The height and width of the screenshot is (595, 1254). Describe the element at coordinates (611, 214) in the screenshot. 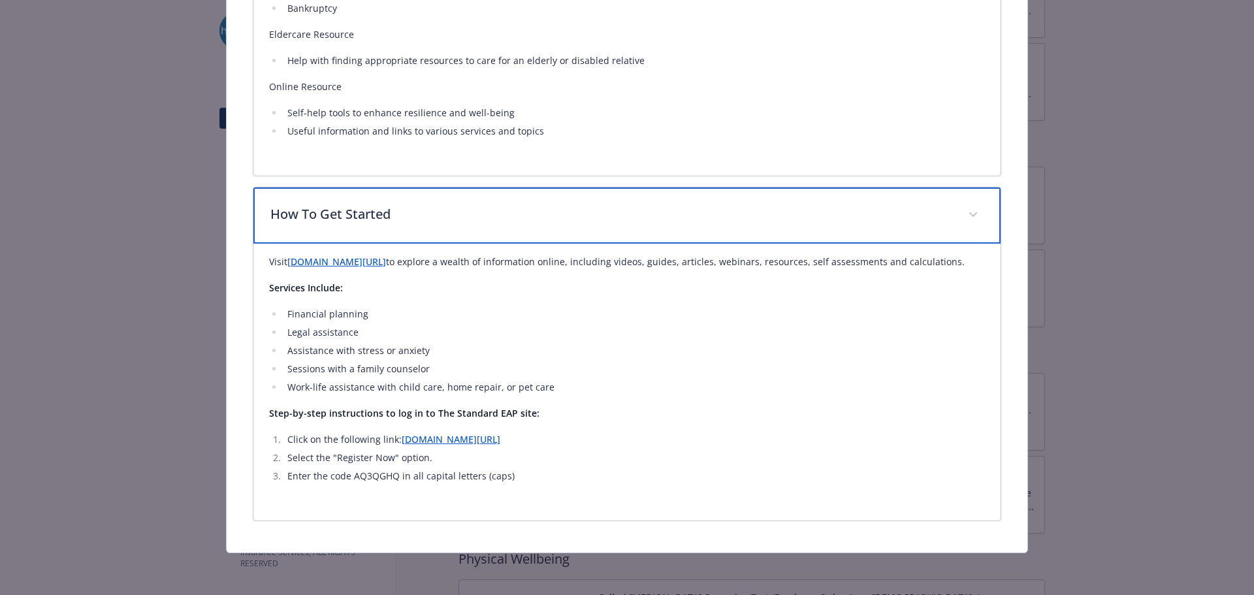

I see `p: How To Get Started` at that location.